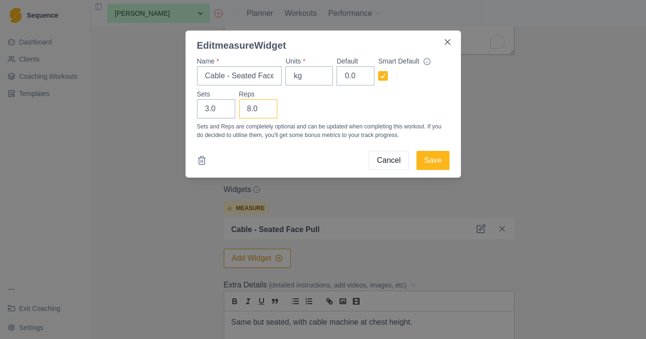 This screenshot has width=646, height=339. What do you see at coordinates (239, 76) in the screenshot?
I see `input: Bench press` at bounding box center [239, 76].